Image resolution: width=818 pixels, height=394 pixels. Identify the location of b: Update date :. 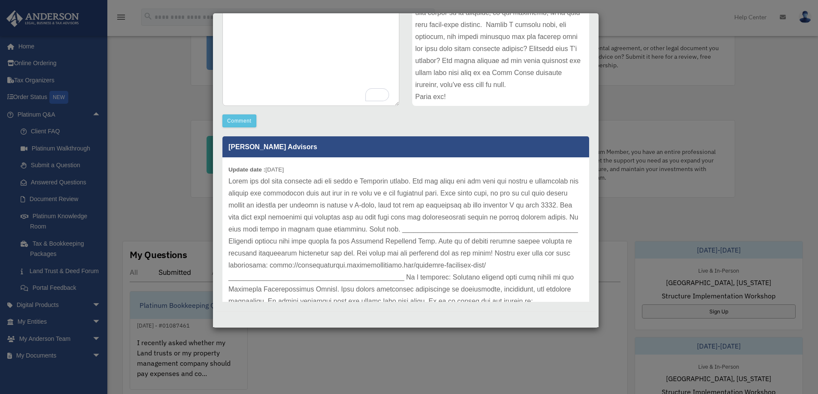
(247, 170).